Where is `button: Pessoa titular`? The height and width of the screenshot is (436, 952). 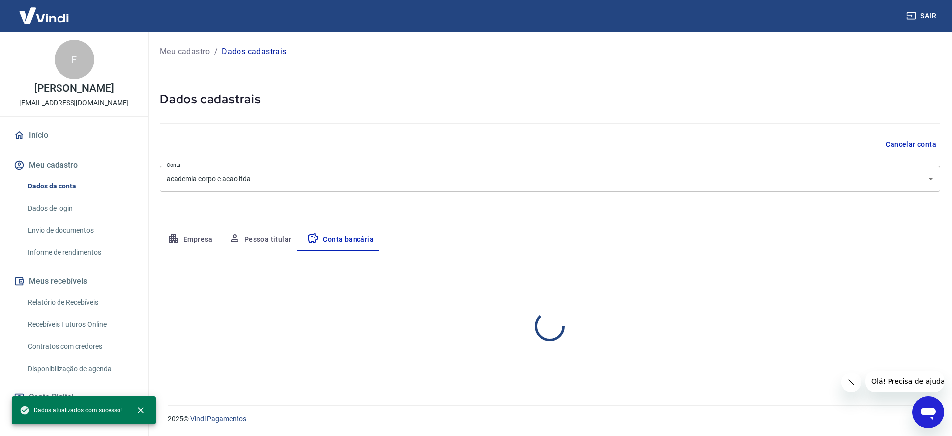
button: Pessoa titular is located at coordinates (260, 240).